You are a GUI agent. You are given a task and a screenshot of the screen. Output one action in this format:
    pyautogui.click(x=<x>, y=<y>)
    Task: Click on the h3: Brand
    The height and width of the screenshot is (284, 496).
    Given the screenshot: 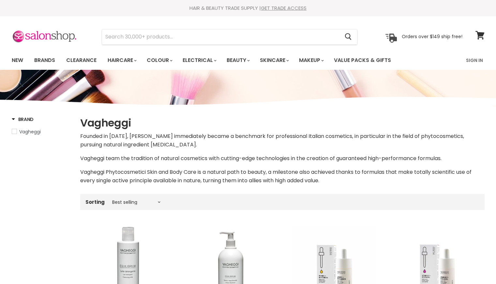 What is the action you would take?
    pyautogui.click(x=23, y=119)
    